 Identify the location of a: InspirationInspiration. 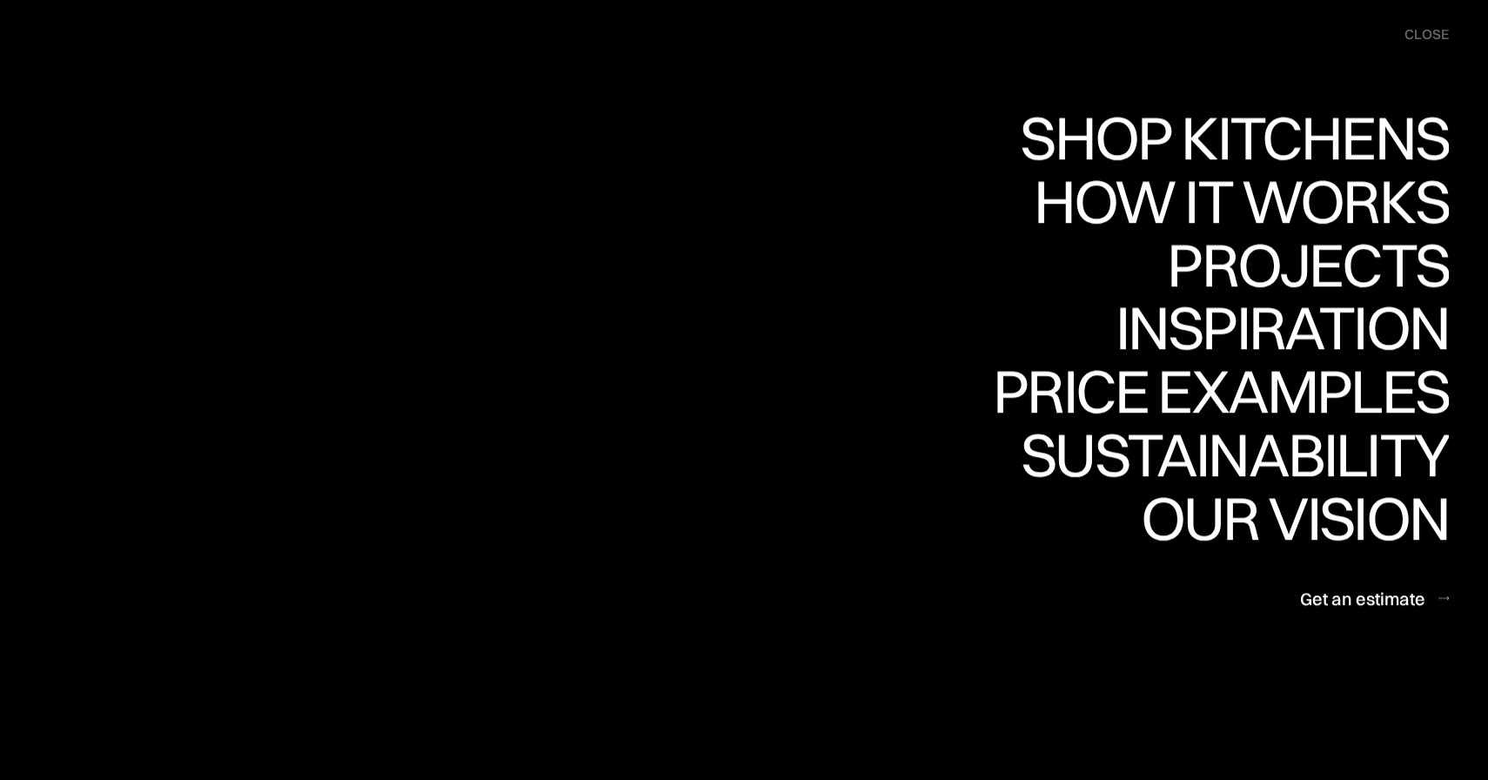
(1270, 329).